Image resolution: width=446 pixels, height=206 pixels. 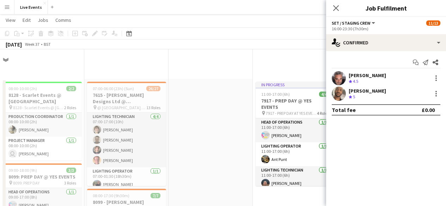 What do you see at coordinates (26, 20) in the screenshot?
I see `a: Edit` at bounding box center [26, 20].